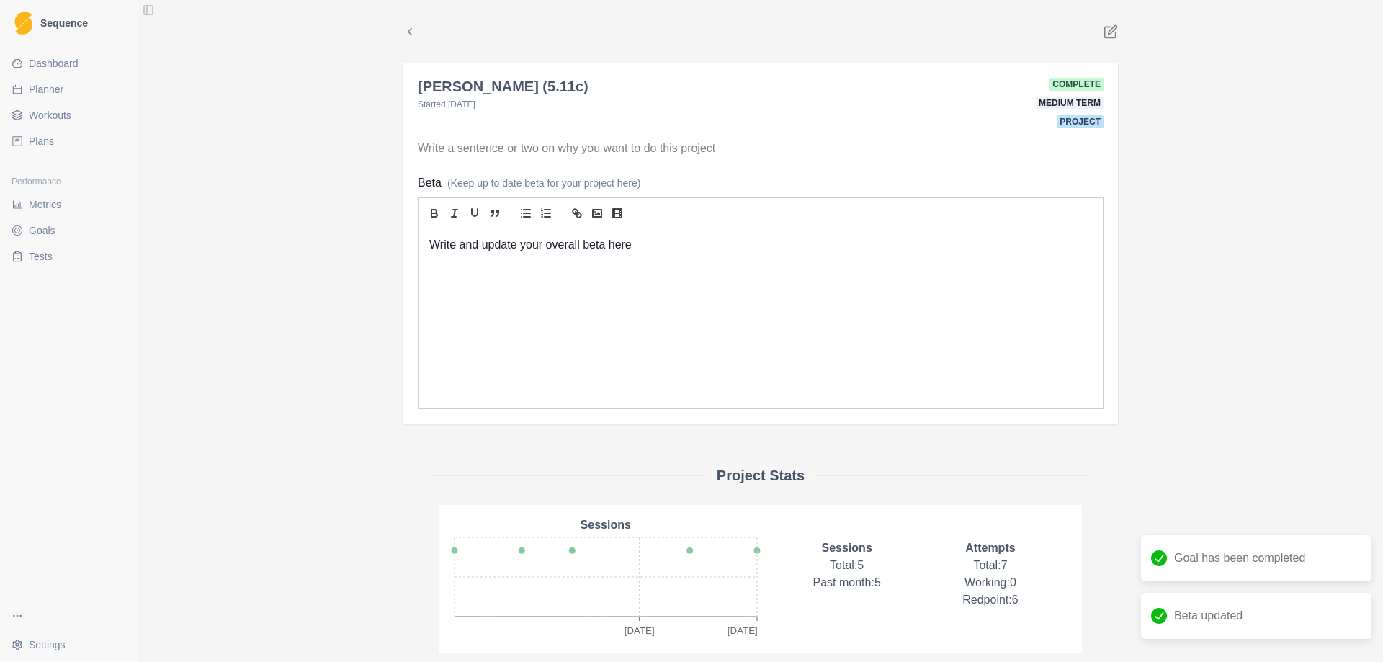  What do you see at coordinates (50, 115) in the screenshot?
I see `span: Workouts` at bounding box center [50, 115].